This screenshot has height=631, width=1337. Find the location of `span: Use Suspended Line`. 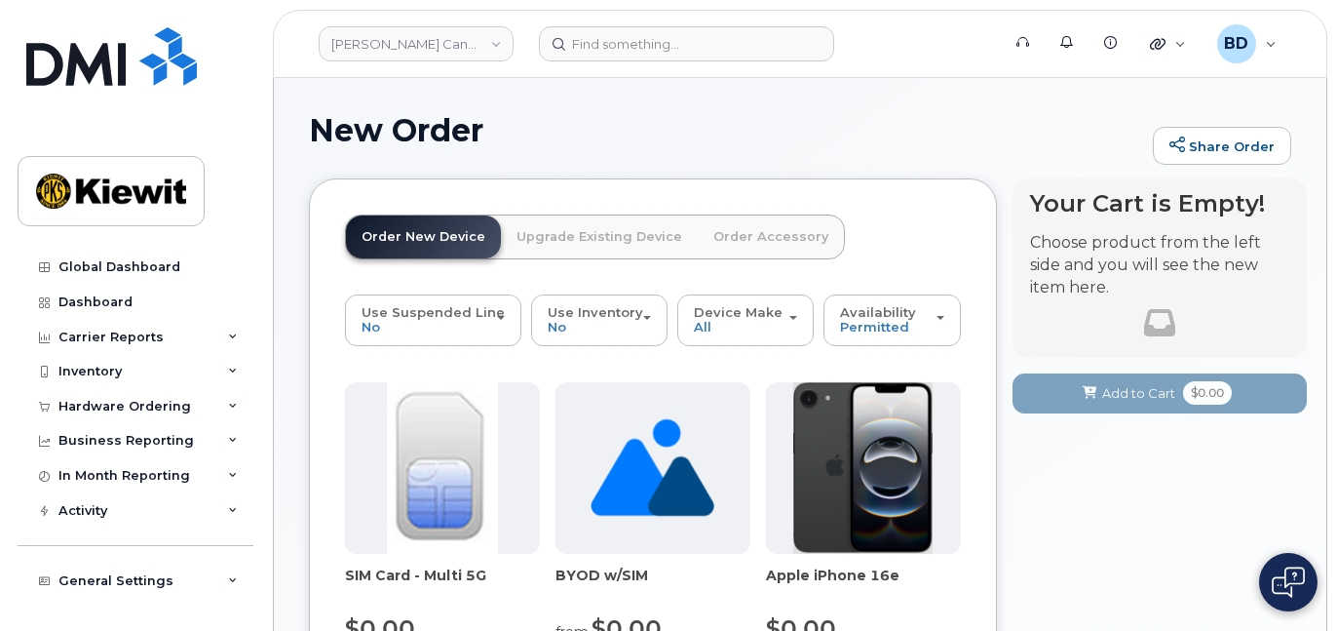

span: Use Suspended Line is located at coordinates (433, 312).